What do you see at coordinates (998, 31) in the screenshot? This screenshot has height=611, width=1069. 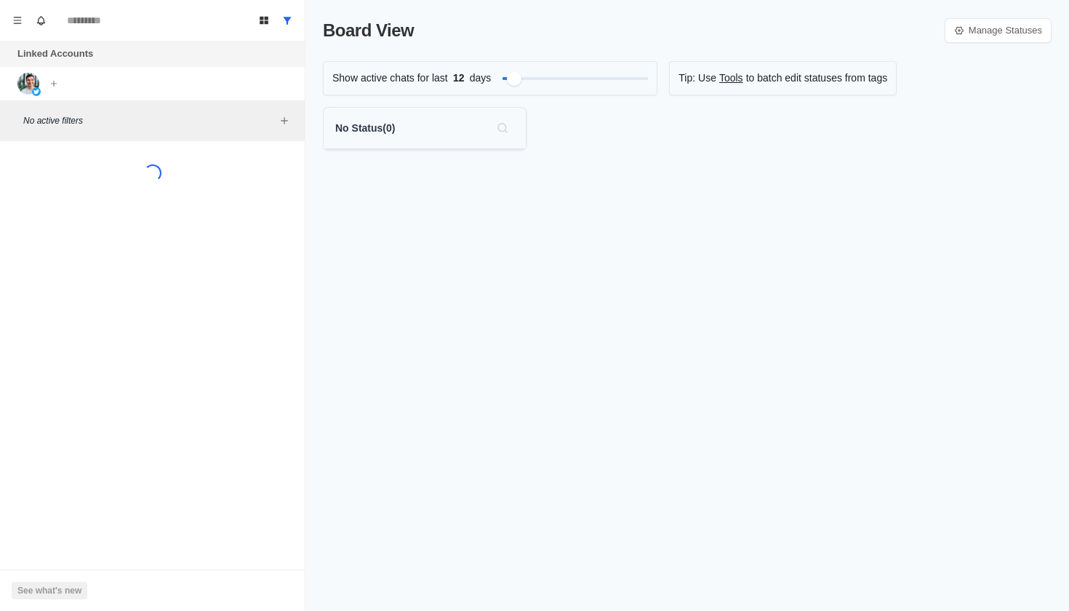 I see `a: Manage Statuses` at bounding box center [998, 31].